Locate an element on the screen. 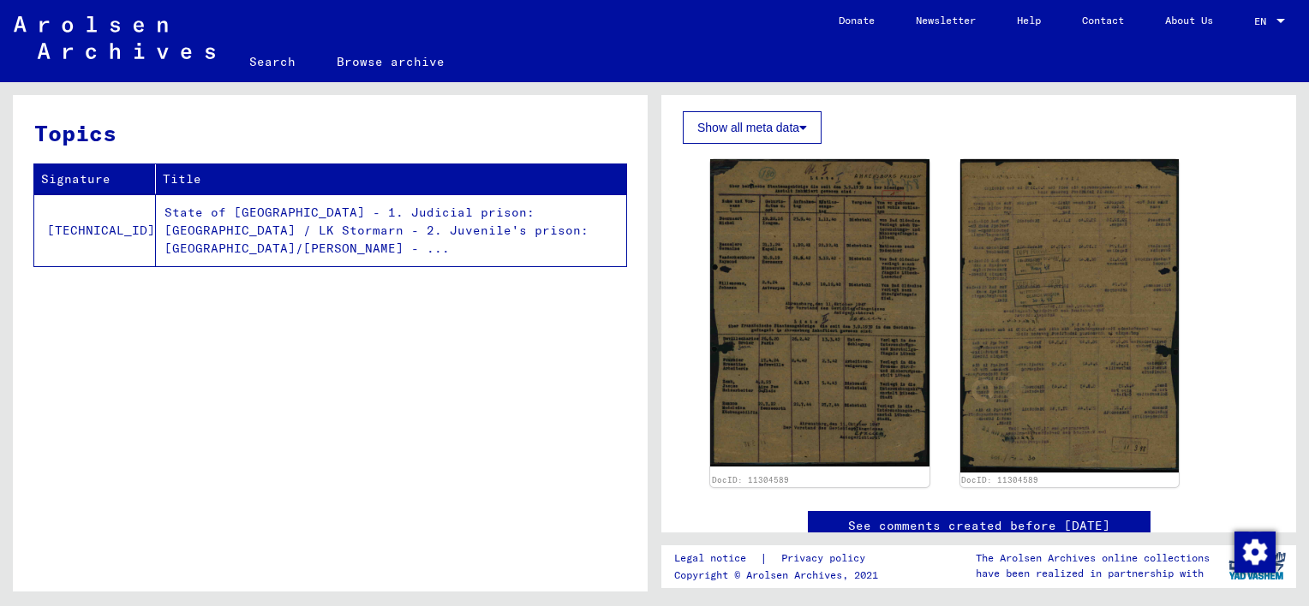  h3: Topics is located at coordinates (330, 133).